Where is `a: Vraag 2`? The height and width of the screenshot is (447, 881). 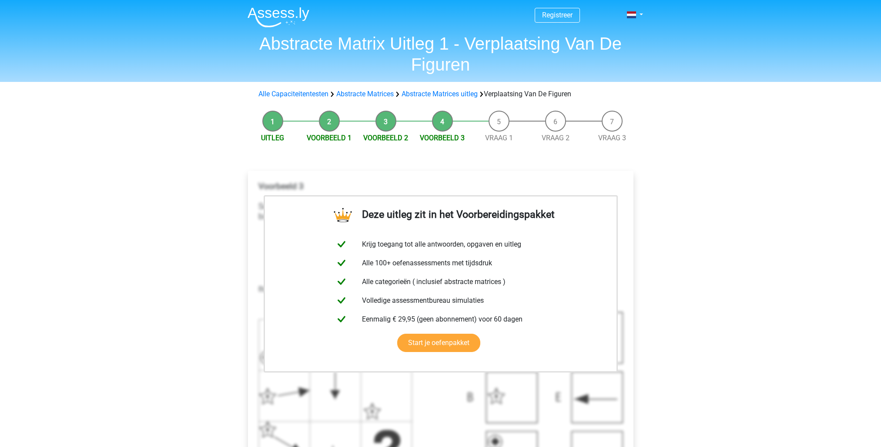 a: Vraag 2 is located at coordinates (556, 138).